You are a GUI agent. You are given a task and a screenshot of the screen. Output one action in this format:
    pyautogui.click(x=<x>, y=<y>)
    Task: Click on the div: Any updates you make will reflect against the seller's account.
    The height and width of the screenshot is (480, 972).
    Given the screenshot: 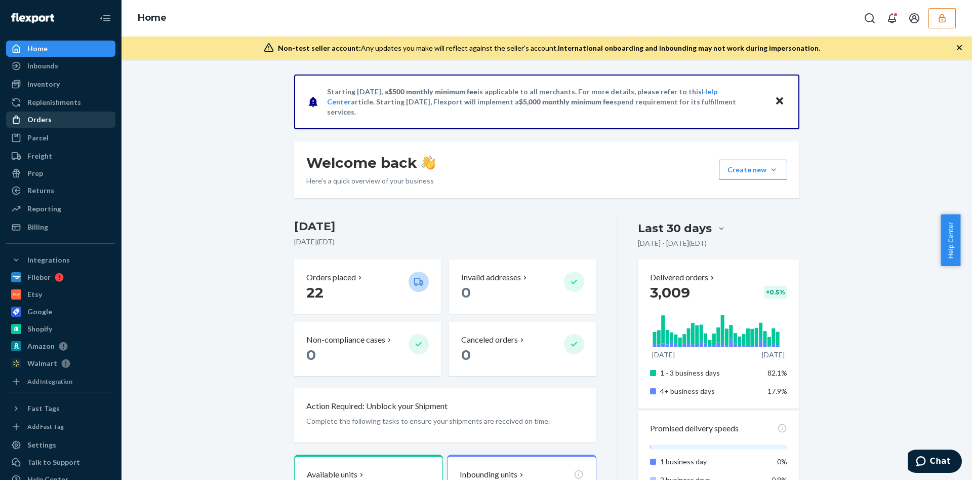 What is the action you would take?
    pyautogui.click(x=549, y=48)
    